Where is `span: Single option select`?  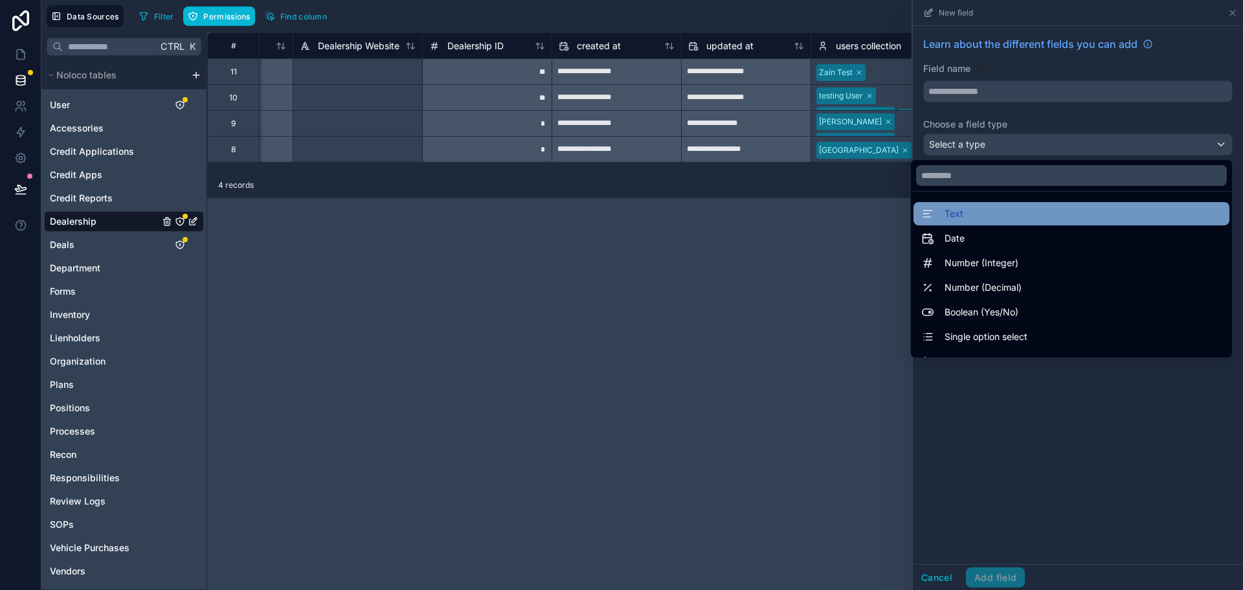
span: Single option select is located at coordinates (986, 337).